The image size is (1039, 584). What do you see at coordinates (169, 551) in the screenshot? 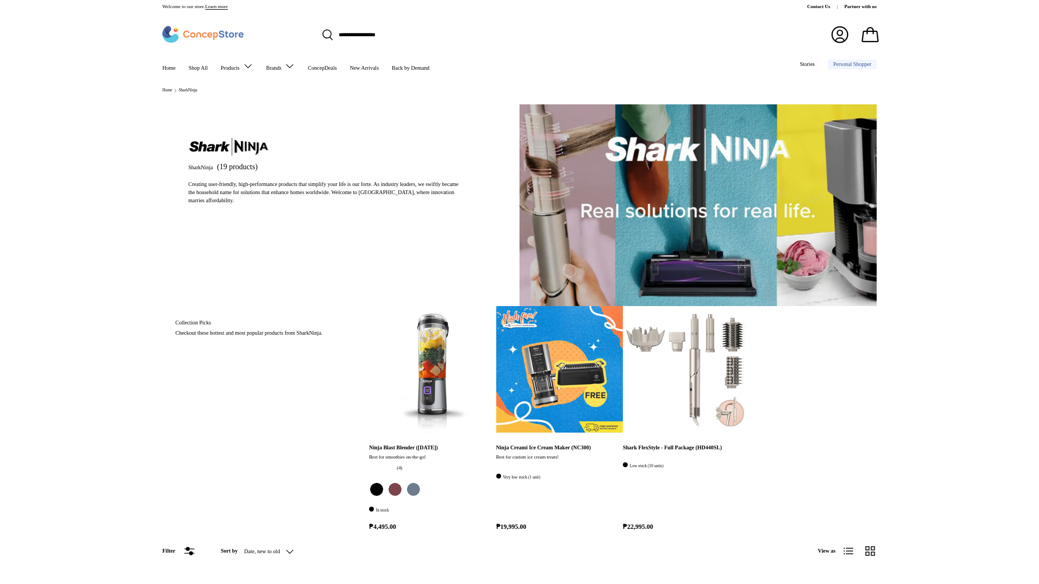
I see `span: Filter` at bounding box center [169, 551].